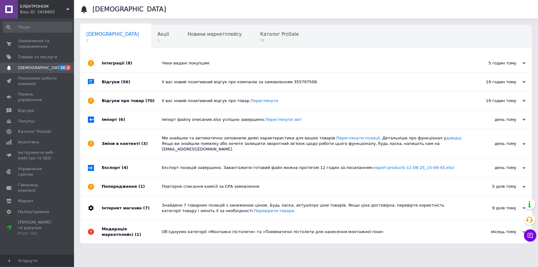 This screenshot has height=267, width=538. I want to click on span: ЕЛЕКТРОНОМ, so click(43, 6).